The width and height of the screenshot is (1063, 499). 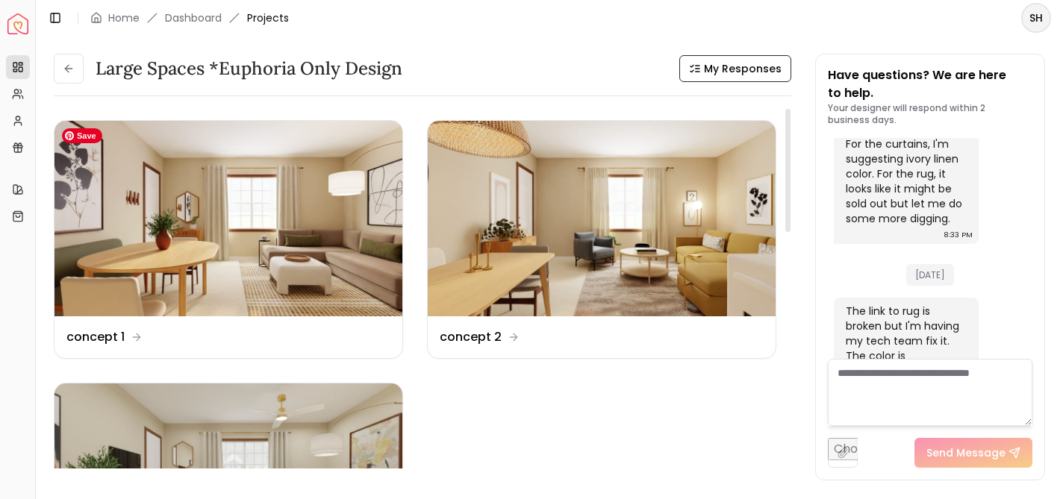 What do you see at coordinates (930, 114) in the screenshot?
I see `p: Your designer will respond within 2 business days.` at bounding box center [930, 114].